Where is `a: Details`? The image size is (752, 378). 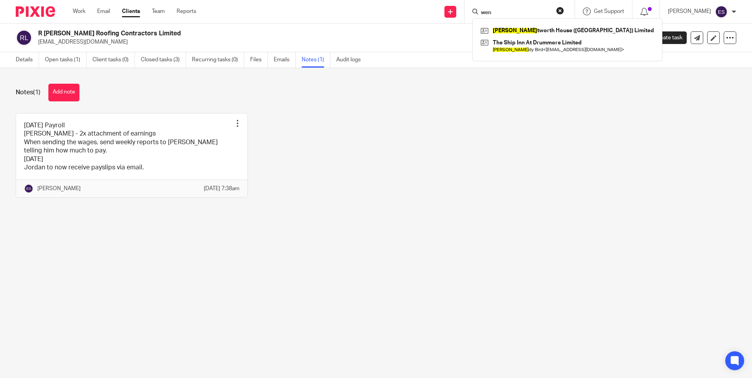
a: Details is located at coordinates (27, 60).